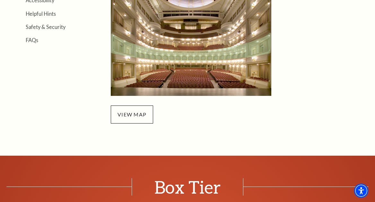  What do you see at coordinates (187, 187) in the screenshot?
I see `span: Box Tier` at bounding box center [187, 187].